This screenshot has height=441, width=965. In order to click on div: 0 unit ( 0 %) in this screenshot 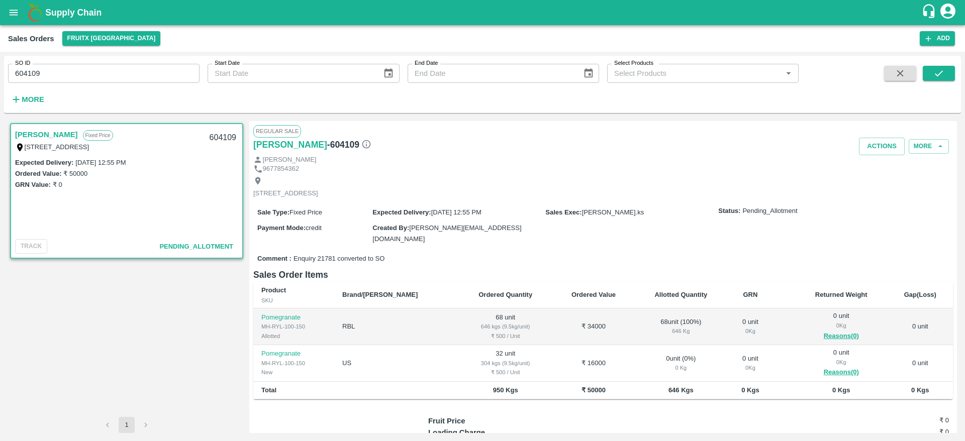, I will do `click(680, 363)`.